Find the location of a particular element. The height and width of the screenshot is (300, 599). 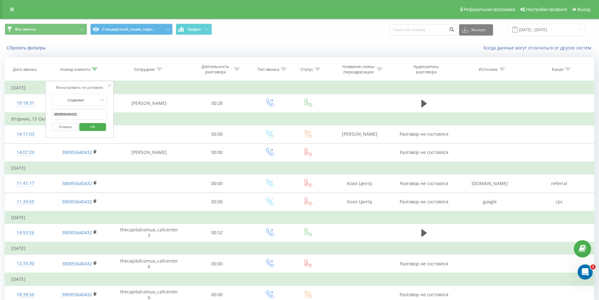

input: Введите значение is located at coordinates (80, 114).